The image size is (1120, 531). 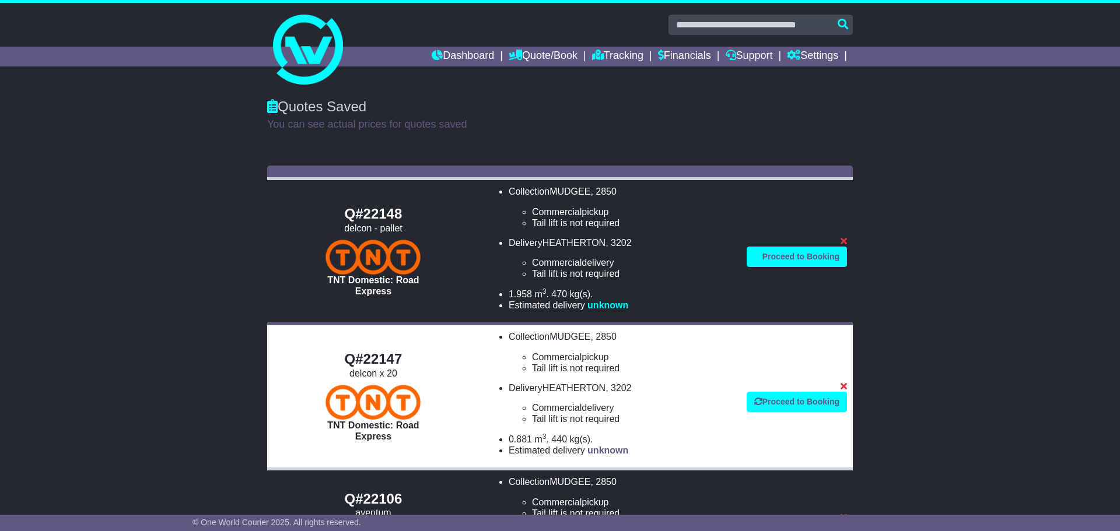 I want to click on span: © One World Courier 2025. All rights reserved., so click(x=276, y=522).